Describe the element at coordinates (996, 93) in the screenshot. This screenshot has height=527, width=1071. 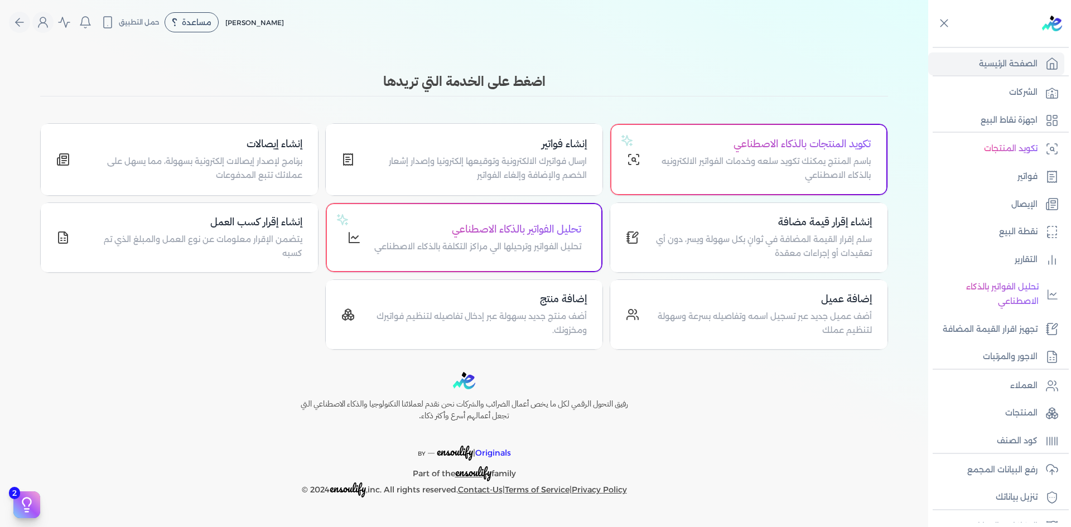
I see `a: الشركات` at that location.